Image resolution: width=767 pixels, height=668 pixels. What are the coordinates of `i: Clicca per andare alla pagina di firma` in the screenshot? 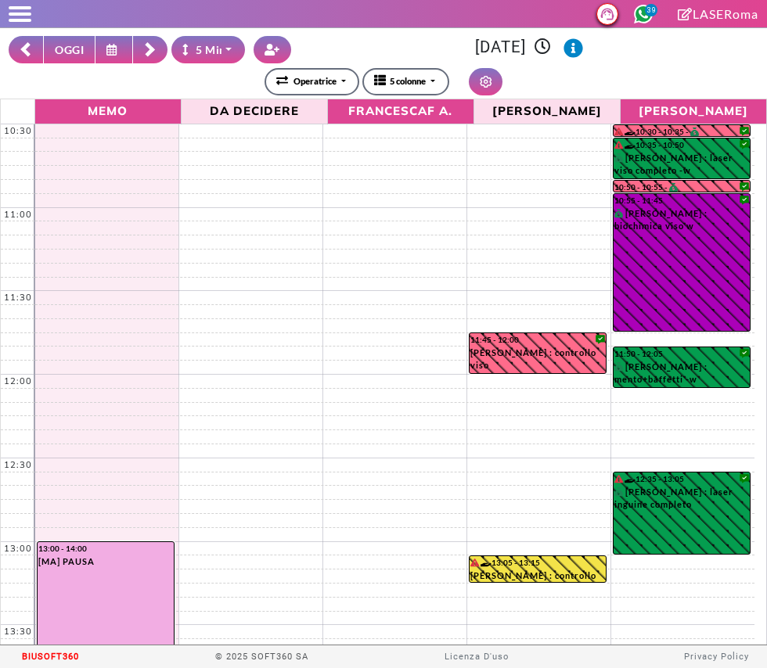 It's located at (685, 14).